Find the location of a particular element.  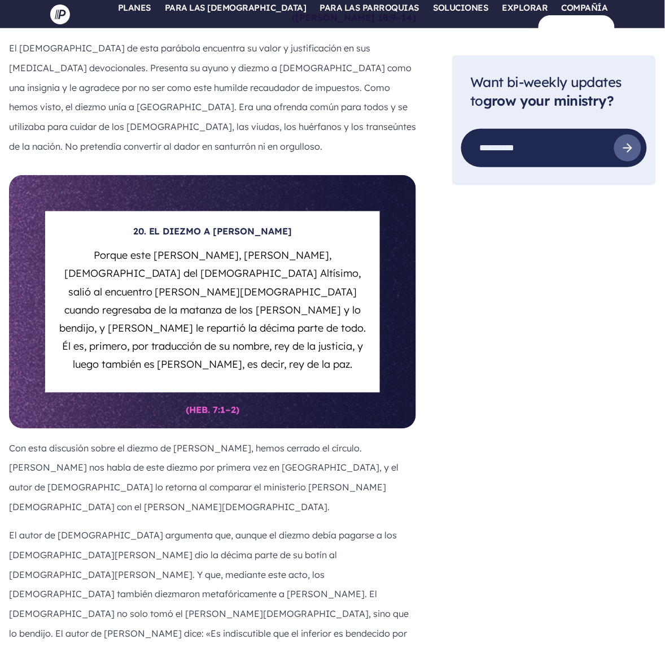

font: EXPLORAR is located at coordinates (525, 7).